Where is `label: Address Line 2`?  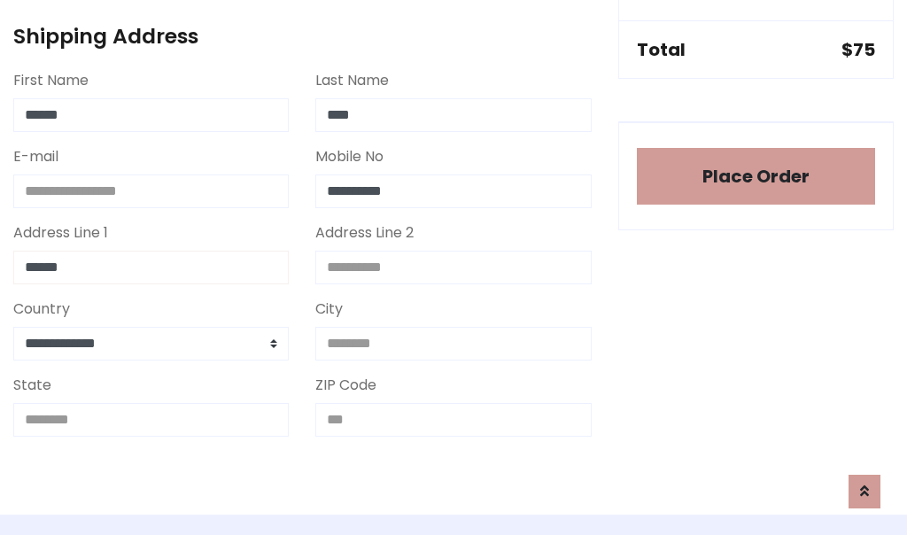 label: Address Line 2 is located at coordinates (364, 233).